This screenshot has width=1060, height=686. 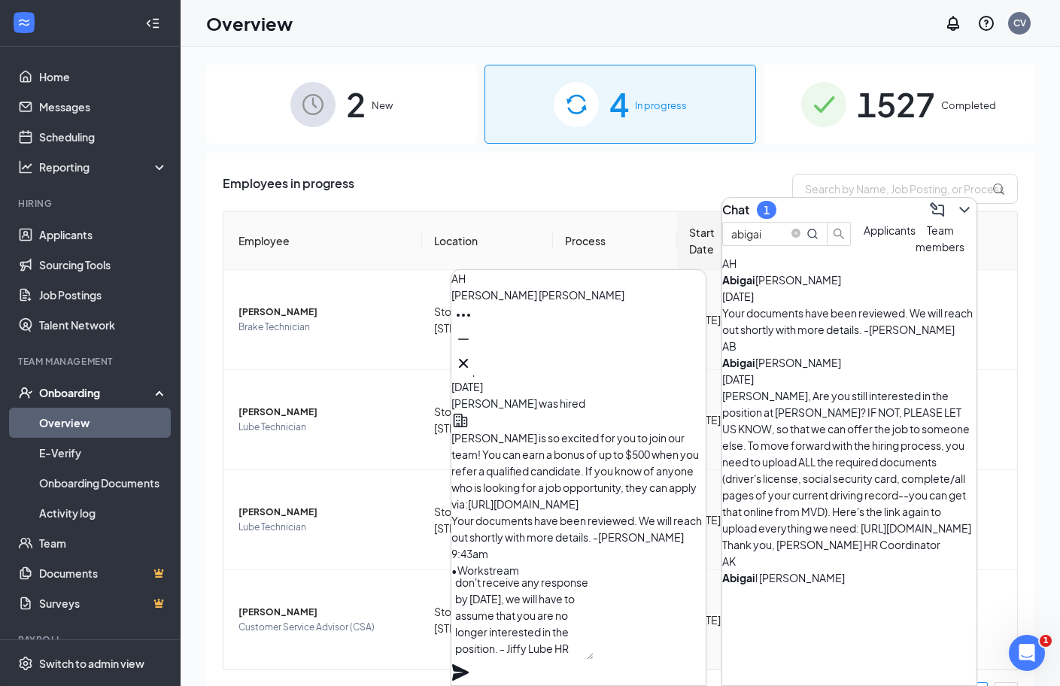 What do you see at coordinates (850, 561) in the screenshot?
I see `div: AK` at bounding box center [850, 561].